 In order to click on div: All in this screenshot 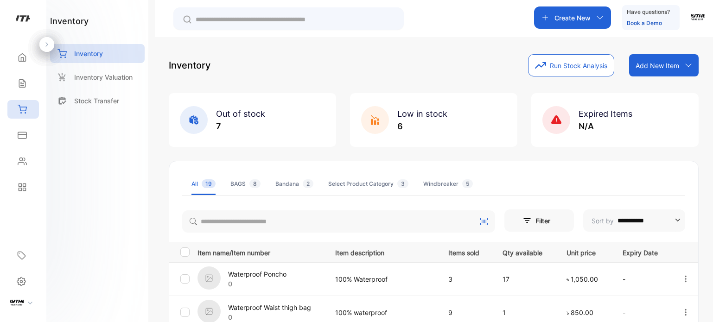, I will do `click(204, 184)`.